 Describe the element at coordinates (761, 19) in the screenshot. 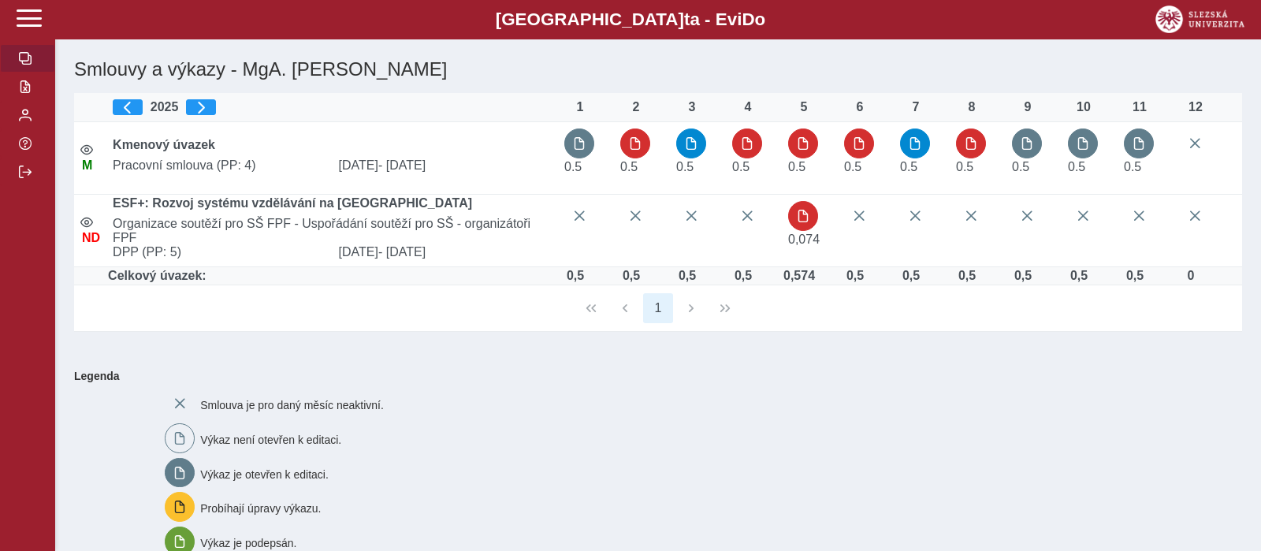

I see `span: o` at that location.